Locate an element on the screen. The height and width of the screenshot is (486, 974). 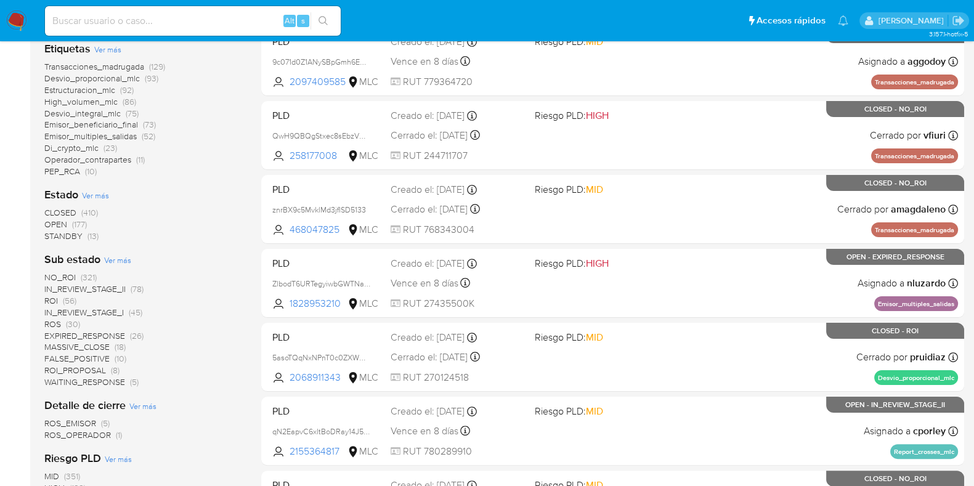
span: s is located at coordinates (303, 20).